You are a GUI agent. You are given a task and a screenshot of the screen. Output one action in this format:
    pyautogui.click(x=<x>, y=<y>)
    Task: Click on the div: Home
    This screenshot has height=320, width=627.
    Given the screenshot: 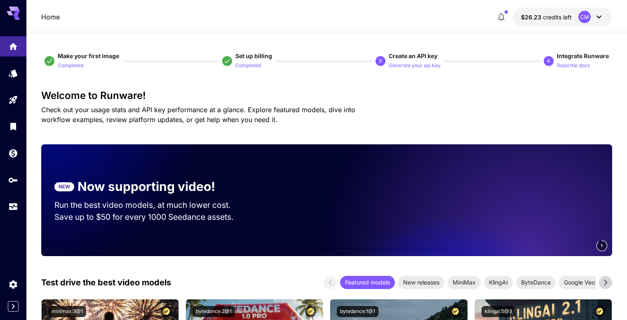 What is the action you would take?
    pyautogui.click(x=13, y=46)
    